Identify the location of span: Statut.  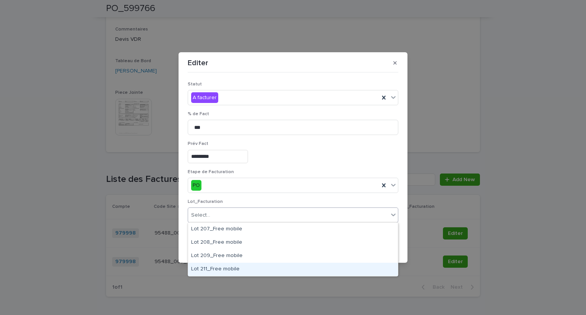
(195, 84).